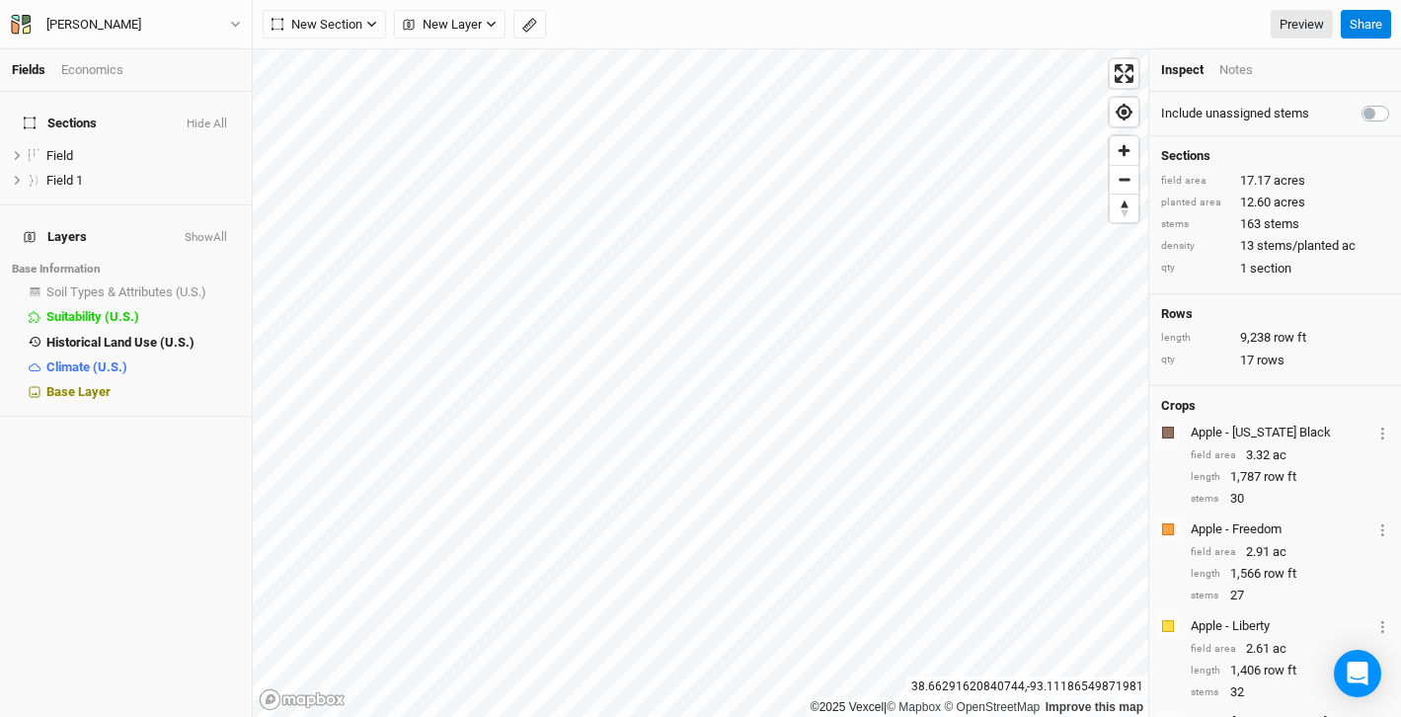 The width and height of the screenshot is (1401, 717). What do you see at coordinates (1124, 73) in the screenshot?
I see `button: Enter fullscreen` at bounding box center [1124, 73].